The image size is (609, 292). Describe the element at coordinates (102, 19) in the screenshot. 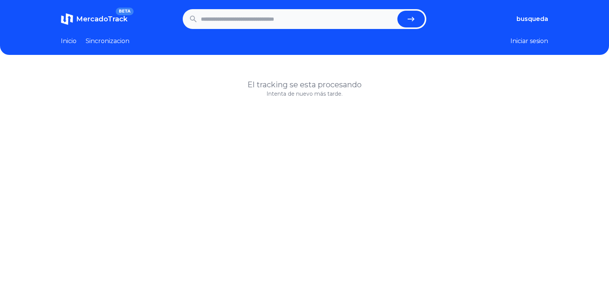

I see `span: MercadoTrack` at that location.